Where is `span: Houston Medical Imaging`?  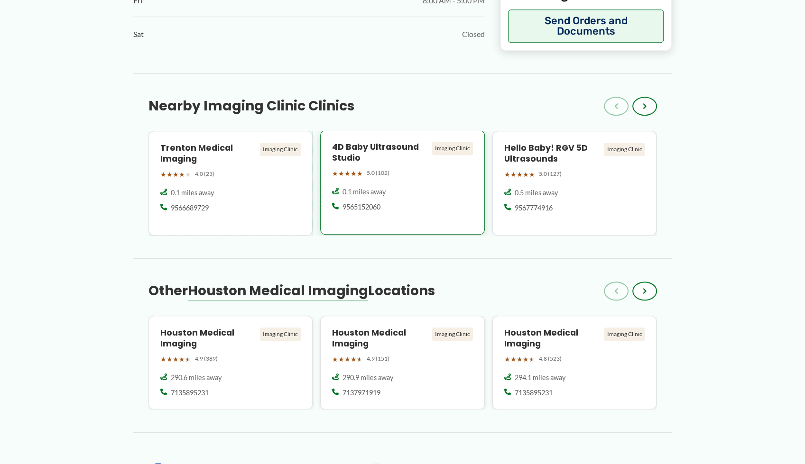
span: Houston Medical Imaging is located at coordinates (278, 291).